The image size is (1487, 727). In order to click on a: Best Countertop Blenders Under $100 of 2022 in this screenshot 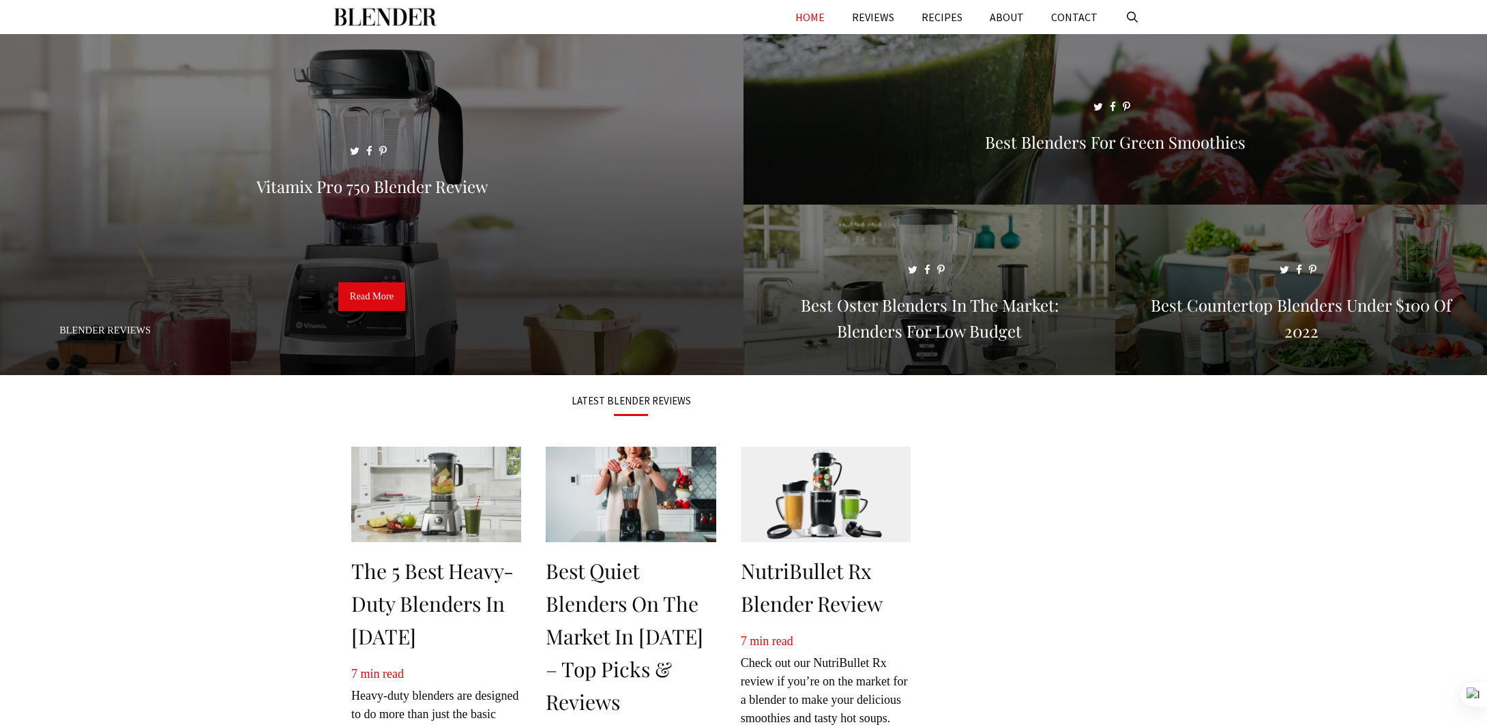, I will do `click(1301, 366)`.